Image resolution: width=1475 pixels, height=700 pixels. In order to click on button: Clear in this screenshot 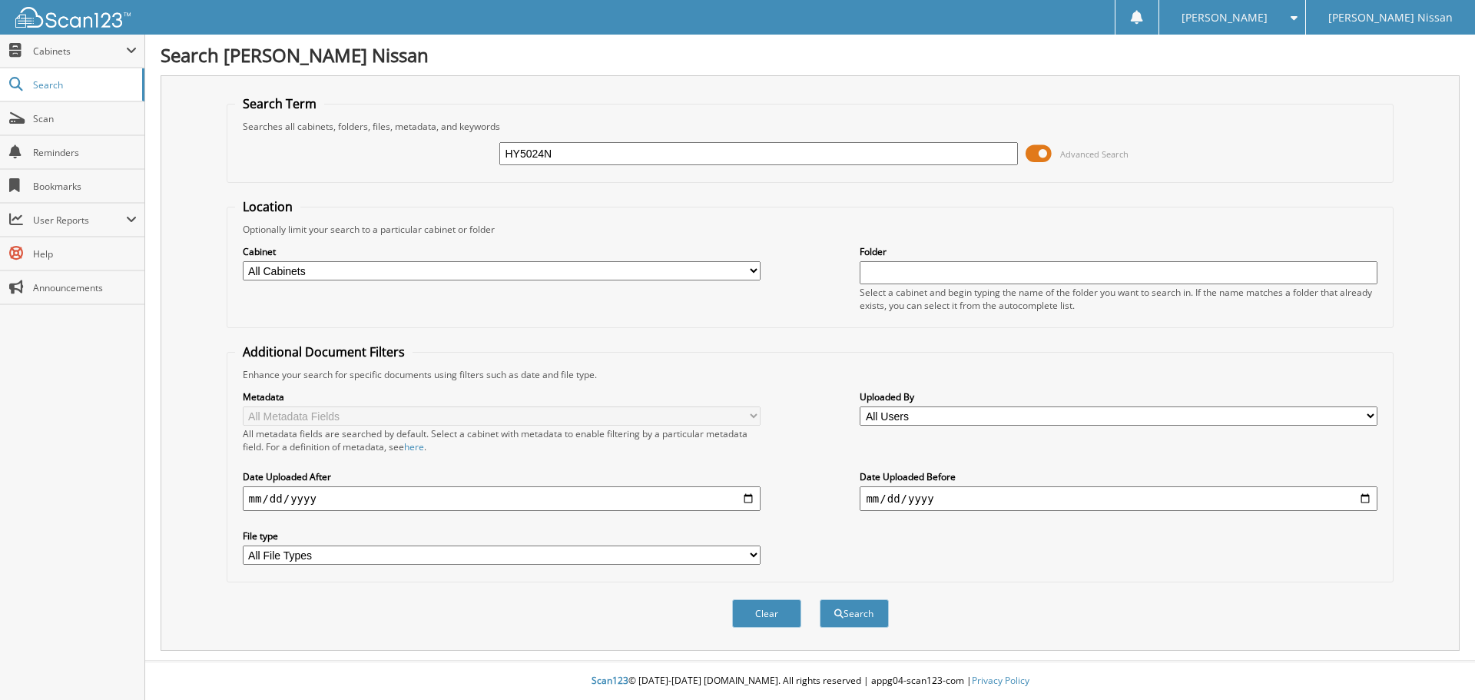, I will do `click(767, 613)`.